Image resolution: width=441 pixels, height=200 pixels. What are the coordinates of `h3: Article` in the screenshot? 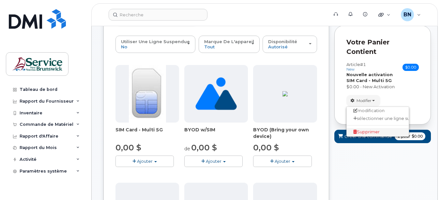 It's located at (356, 67).